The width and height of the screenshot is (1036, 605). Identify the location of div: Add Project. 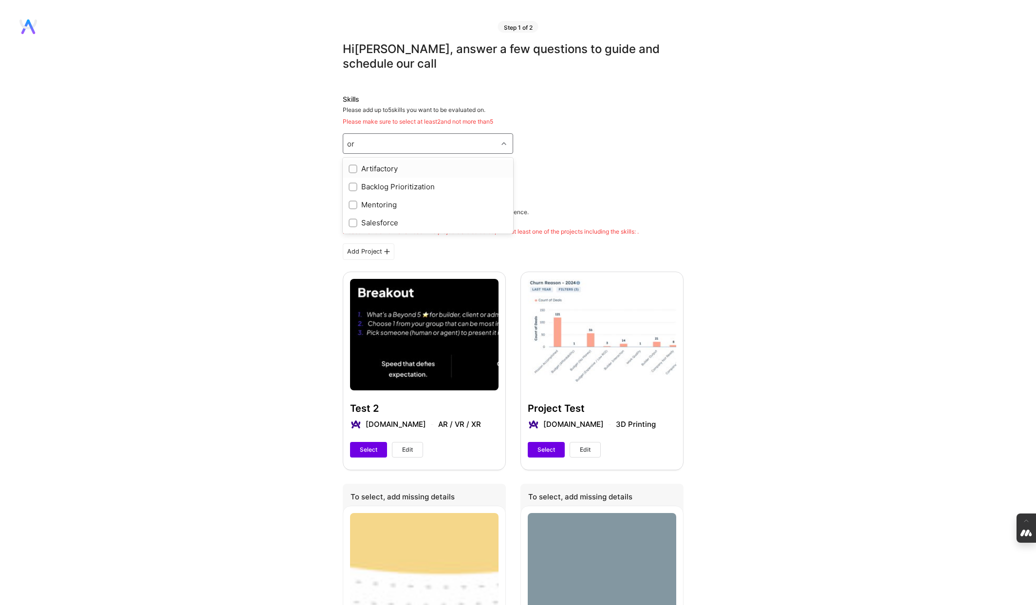
(369, 252).